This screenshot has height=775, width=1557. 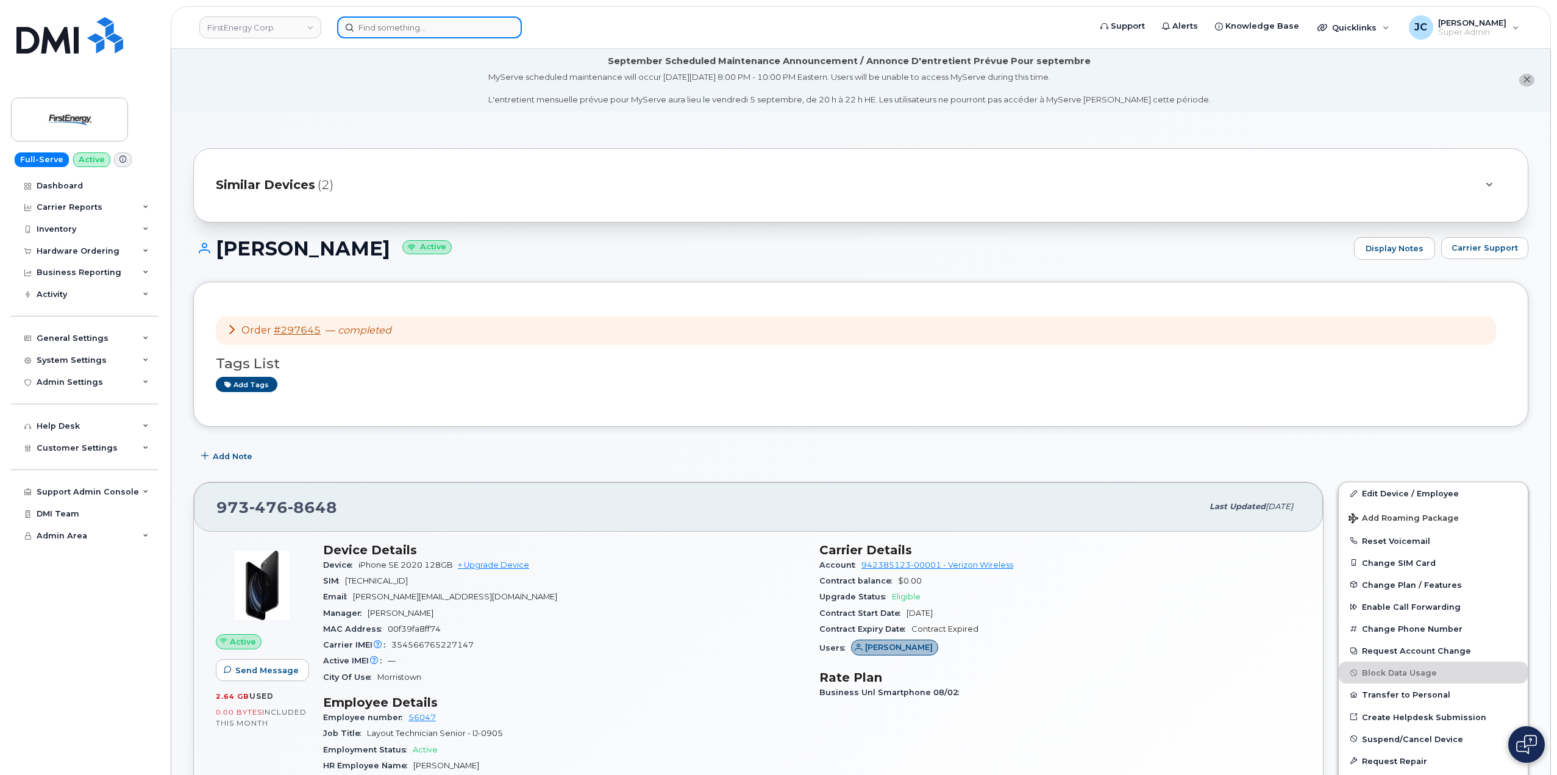 What do you see at coordinates (1433, 628) in the screenshot?
I see `button: Change Phone Number` at bounding box center [1433, 628].